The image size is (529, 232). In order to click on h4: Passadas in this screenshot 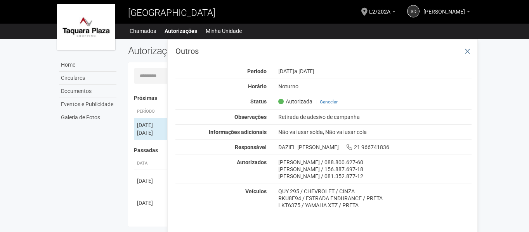, I will do `click(300, 151)`.